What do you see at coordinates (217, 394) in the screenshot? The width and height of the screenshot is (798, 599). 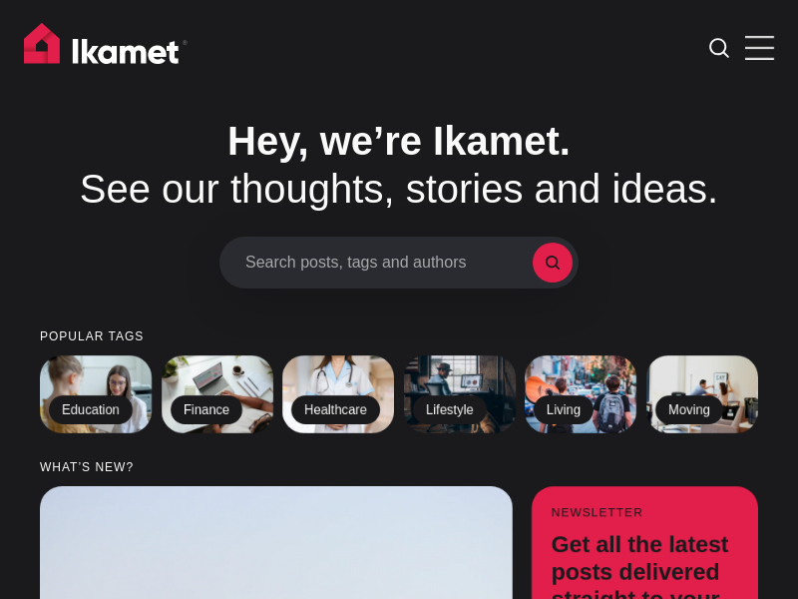 I see `a: Finance` at bounding box center [217, 394].